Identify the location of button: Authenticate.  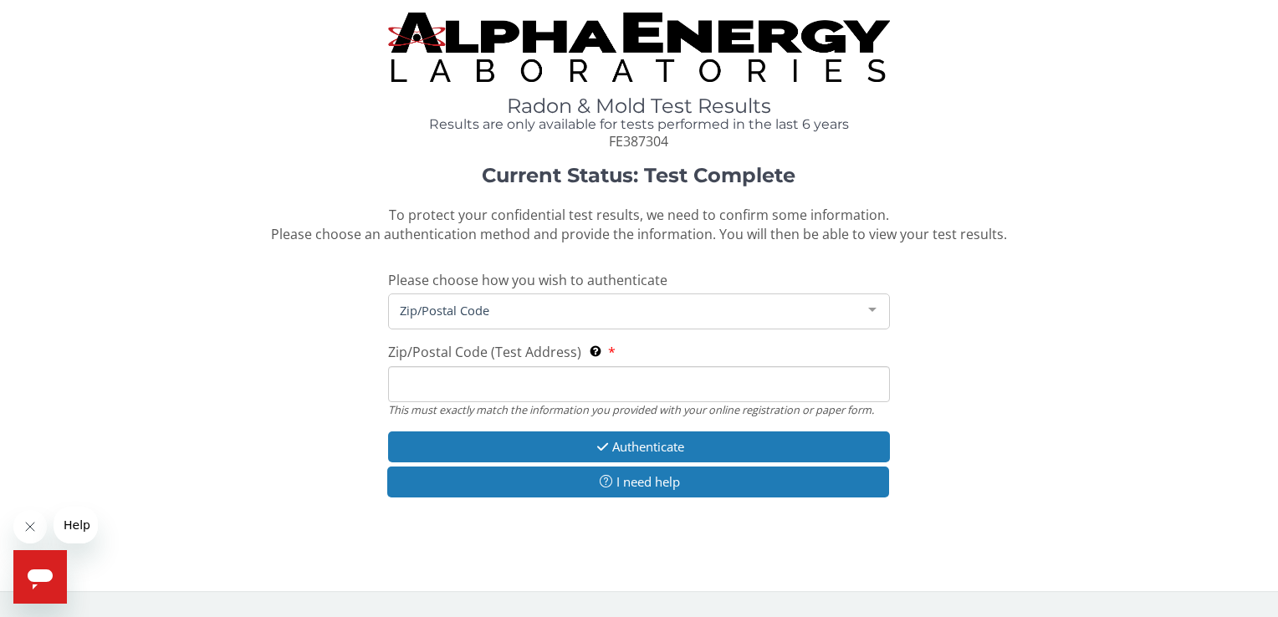
(638, 447).